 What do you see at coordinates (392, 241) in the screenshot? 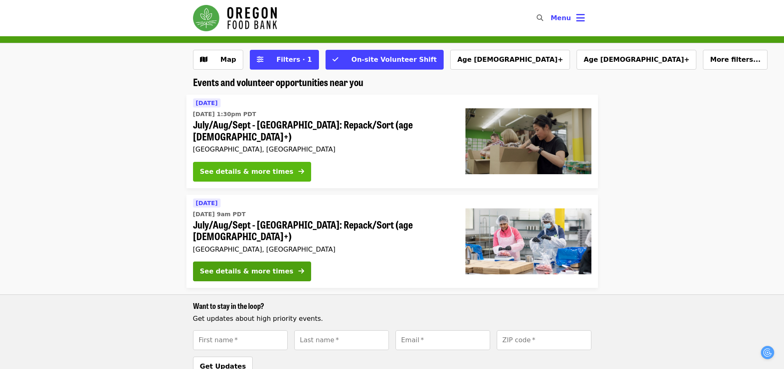
I see `a: See details for "July/Aug/Sept - Beaverton: Repack/Sort (age 10+)"` at bounding box center [392, 241].